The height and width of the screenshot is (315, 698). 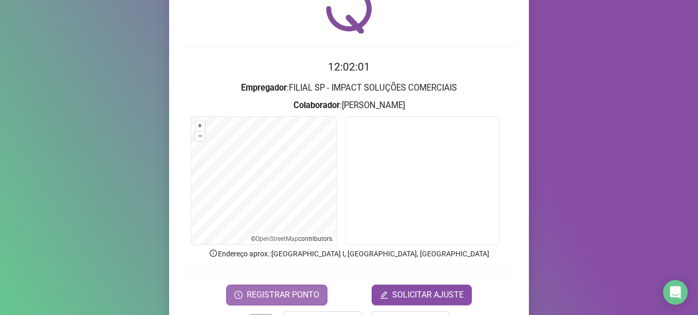 I want to click on span: SOLICITAR AJUSTE, so click(x=428, y=295).